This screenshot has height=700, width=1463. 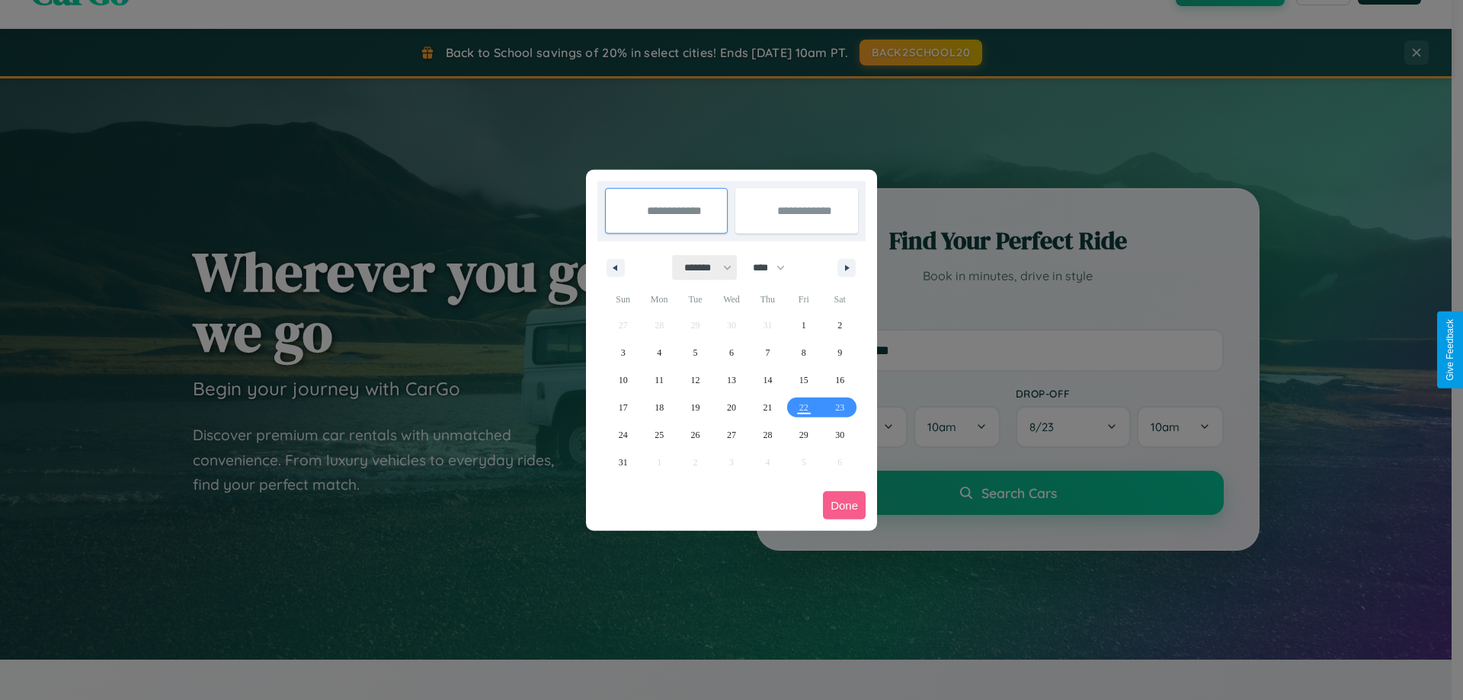 I want to click on span: 3, so click(x=623, y=353).